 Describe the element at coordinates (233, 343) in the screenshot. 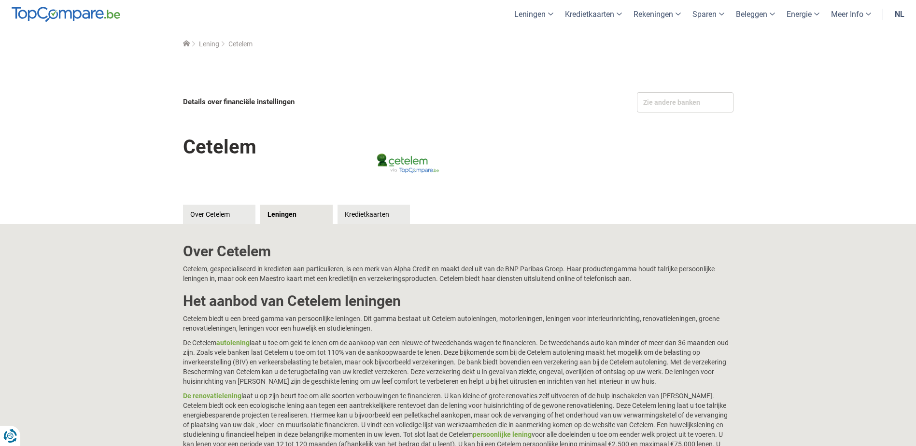

I see `a: autolening` at that location.